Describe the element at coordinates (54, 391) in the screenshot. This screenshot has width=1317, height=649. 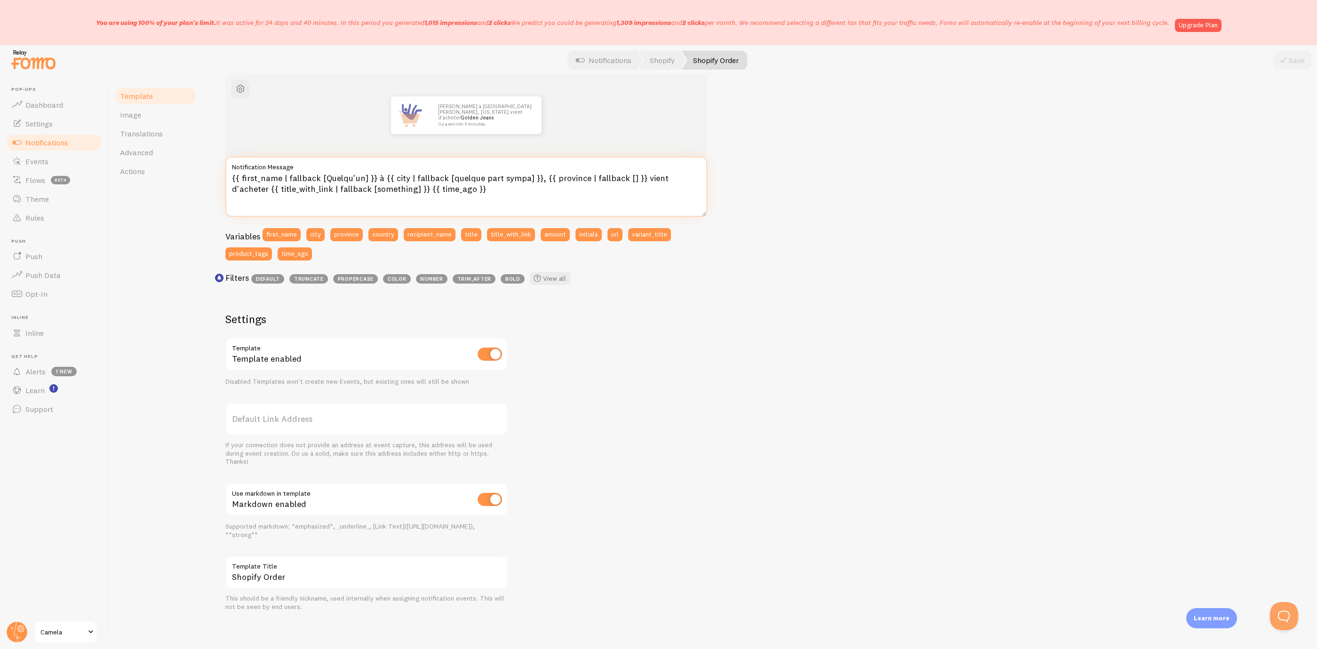
I see `a: Learn` at that location.